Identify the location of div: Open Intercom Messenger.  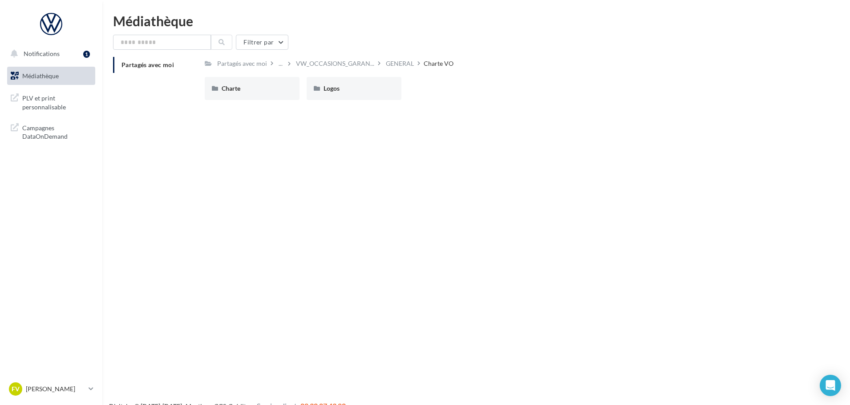
(830, 386).